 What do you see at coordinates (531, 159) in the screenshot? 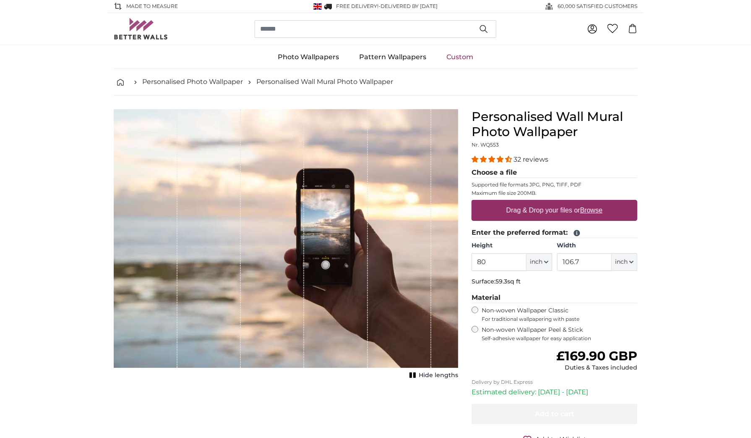
I see `span: 32 reviews` at bounding box center [531, 159].